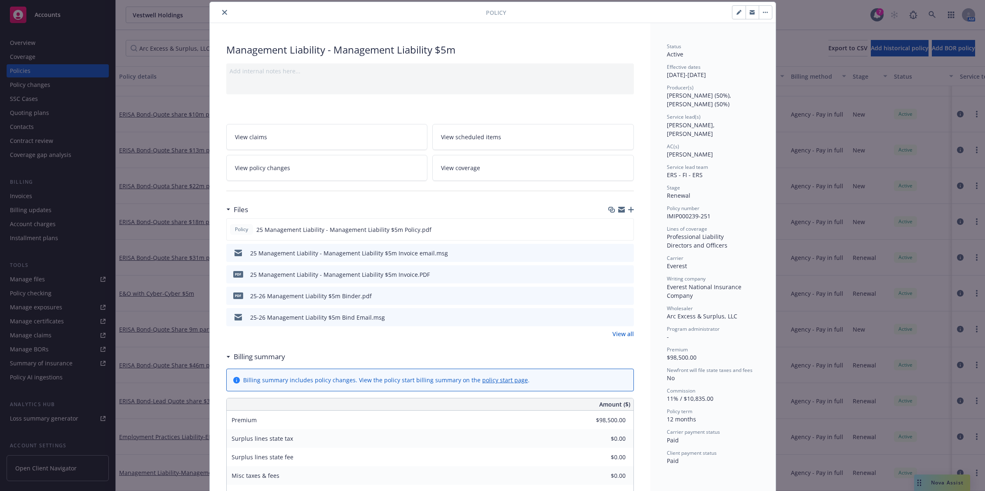 The height and width of the screenshot is (491, 985). Describe the element at coordinates (710, 370) in the screenshot. I see `span: Newfront will file state taxes and fees` at that location.